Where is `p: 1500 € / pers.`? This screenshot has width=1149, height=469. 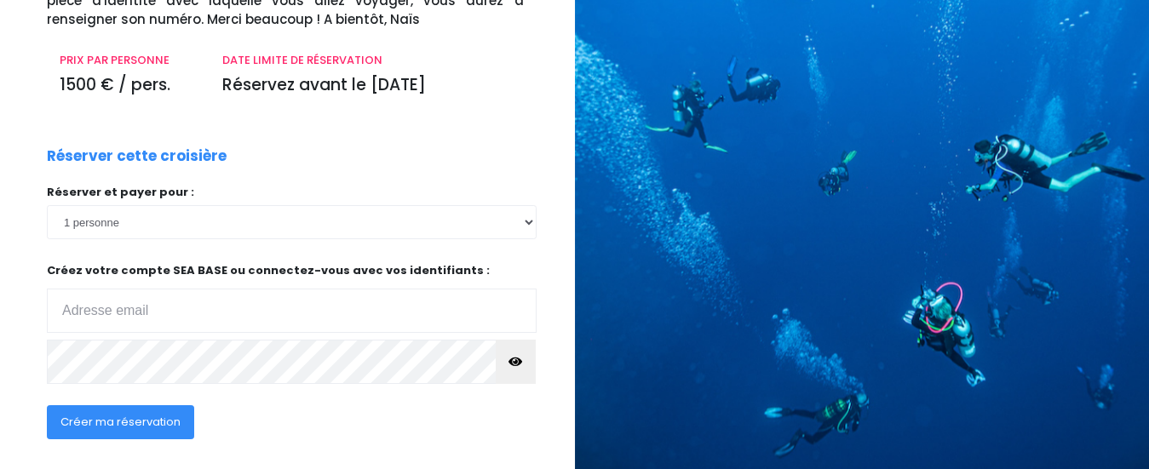
p: 1500 € / pers. is located at coordinates (128, 85).